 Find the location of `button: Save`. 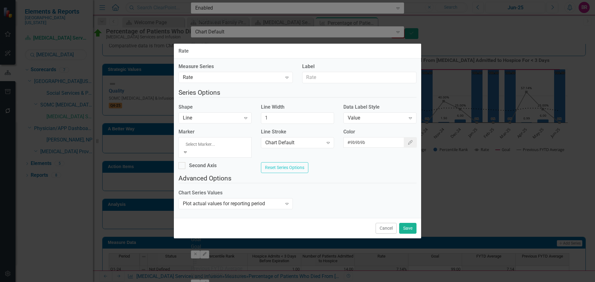

button: Save is located at coordinates (408, 228).